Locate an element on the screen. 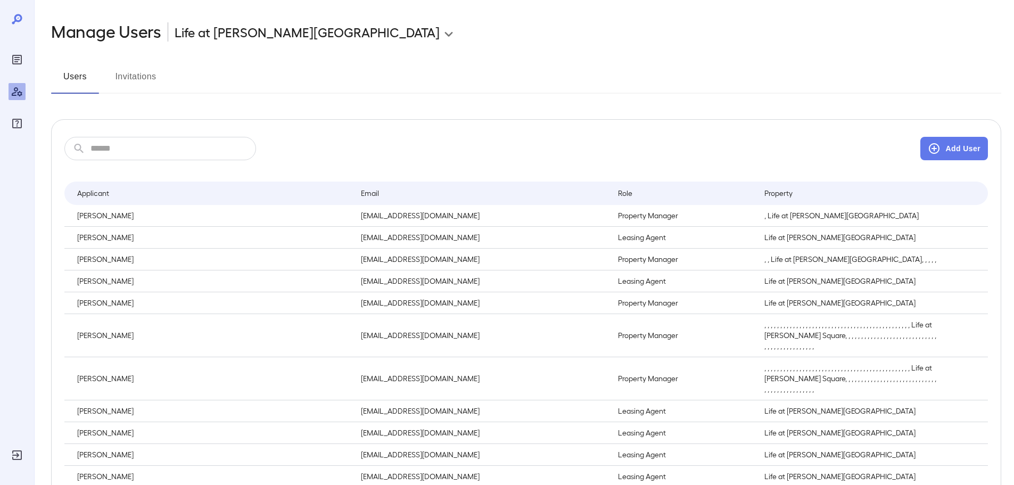 The width and height of the screenshot is (1014, 485). div: FAQ is located at coordinates (17, 124).